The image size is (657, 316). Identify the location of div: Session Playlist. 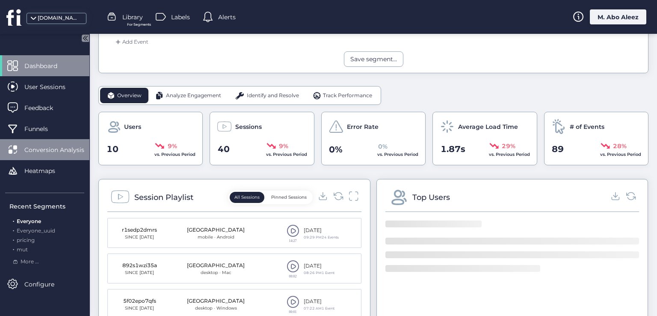
(164, 197).